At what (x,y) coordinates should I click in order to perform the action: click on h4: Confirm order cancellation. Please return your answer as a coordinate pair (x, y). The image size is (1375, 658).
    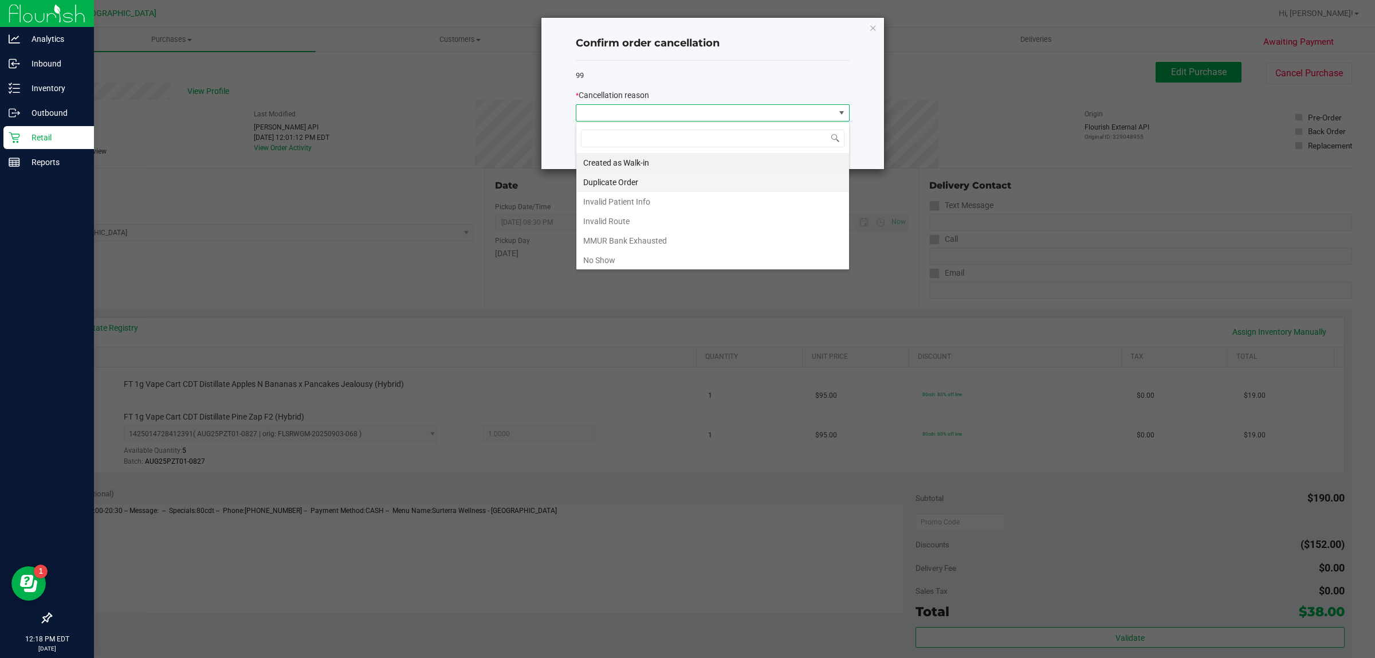
    Looking at the image, I should click on (713, 44).